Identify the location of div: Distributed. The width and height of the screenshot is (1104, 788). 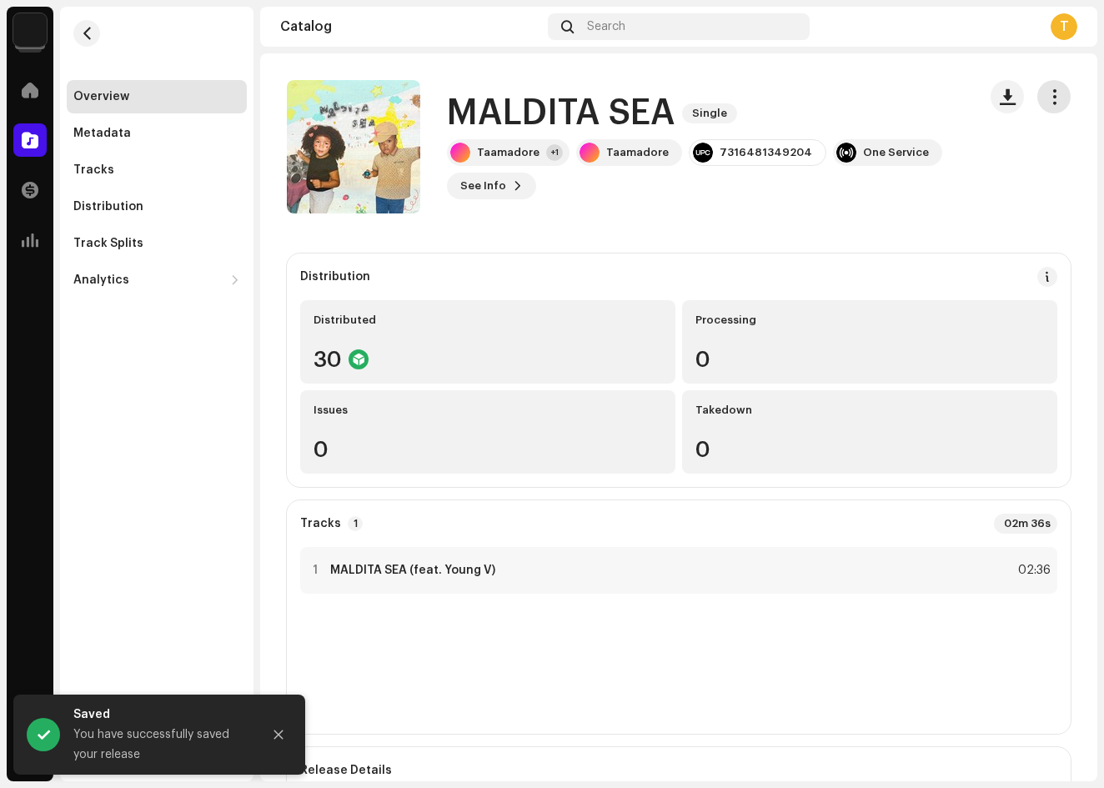
(488, 320).